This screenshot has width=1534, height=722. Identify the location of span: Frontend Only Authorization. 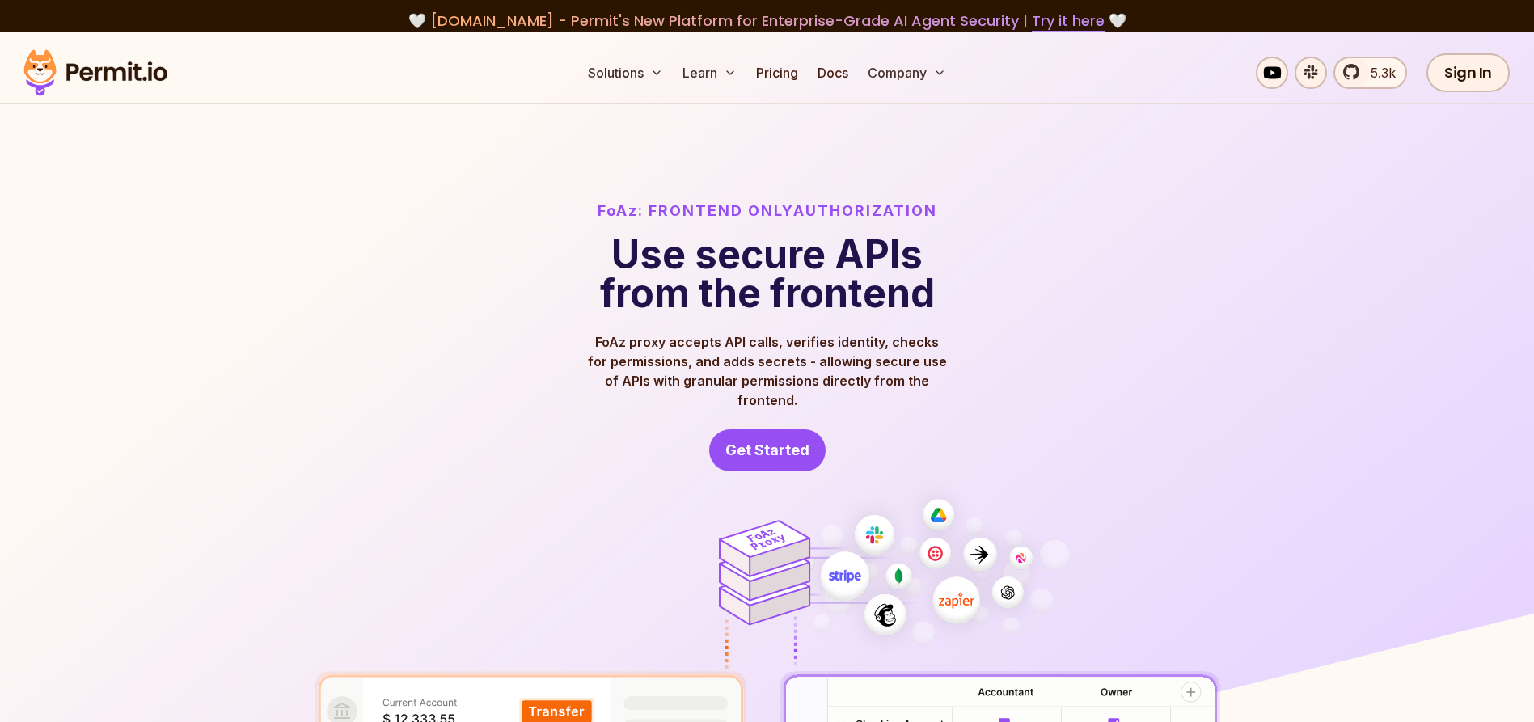
(792, 211).